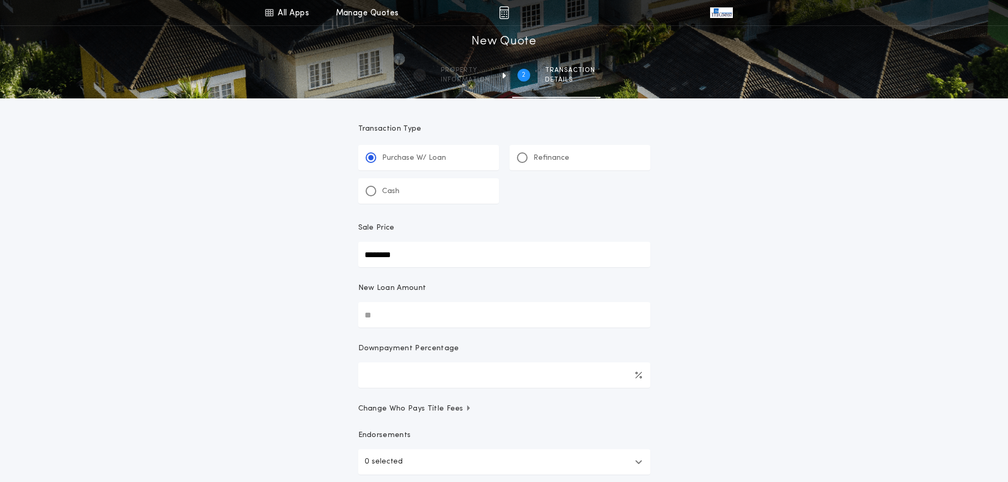 The height and width of the screenshot is (482, 1008). What do you see at coordinates (504, 255) in the screenshot?
I see `input: Sale Price` at bounding box center [504, 255].